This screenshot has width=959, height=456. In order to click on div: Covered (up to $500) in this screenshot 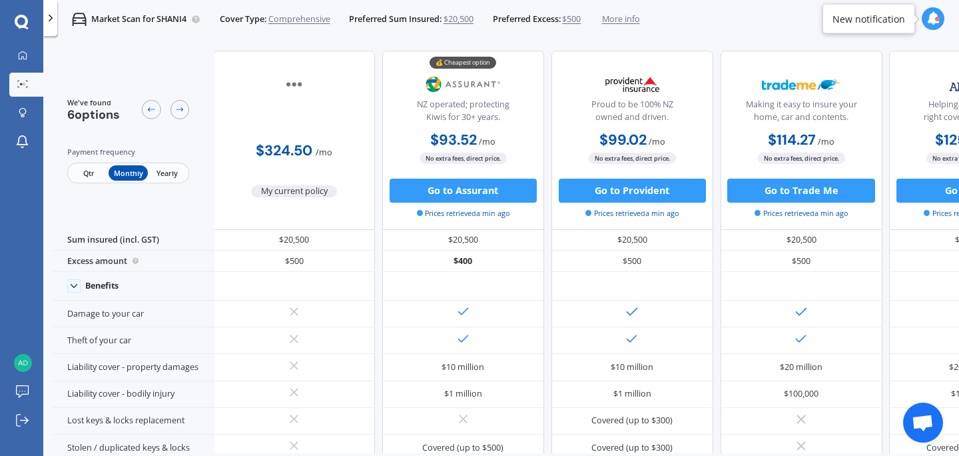, I will do `click(463, 448)`.